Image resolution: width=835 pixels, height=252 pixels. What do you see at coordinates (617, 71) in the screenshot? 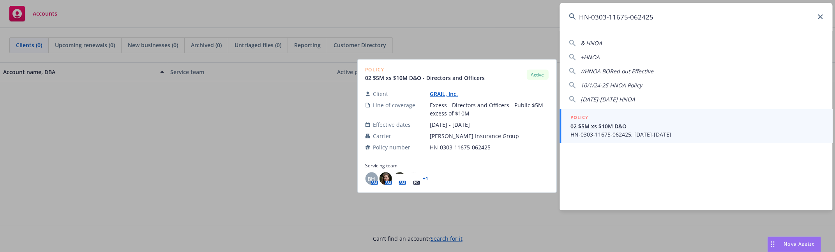
I see `span: //HNOA BORed out Effective` at bounding box center [617, 71].